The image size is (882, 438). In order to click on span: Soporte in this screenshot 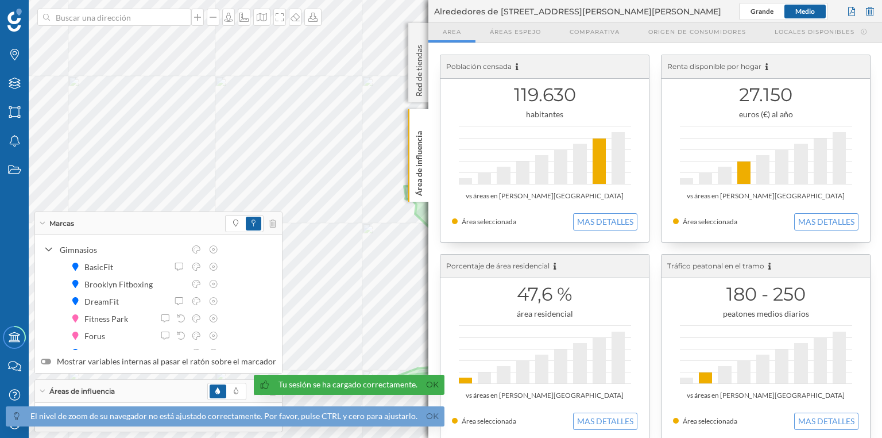, I will do `click(43, 13)`.